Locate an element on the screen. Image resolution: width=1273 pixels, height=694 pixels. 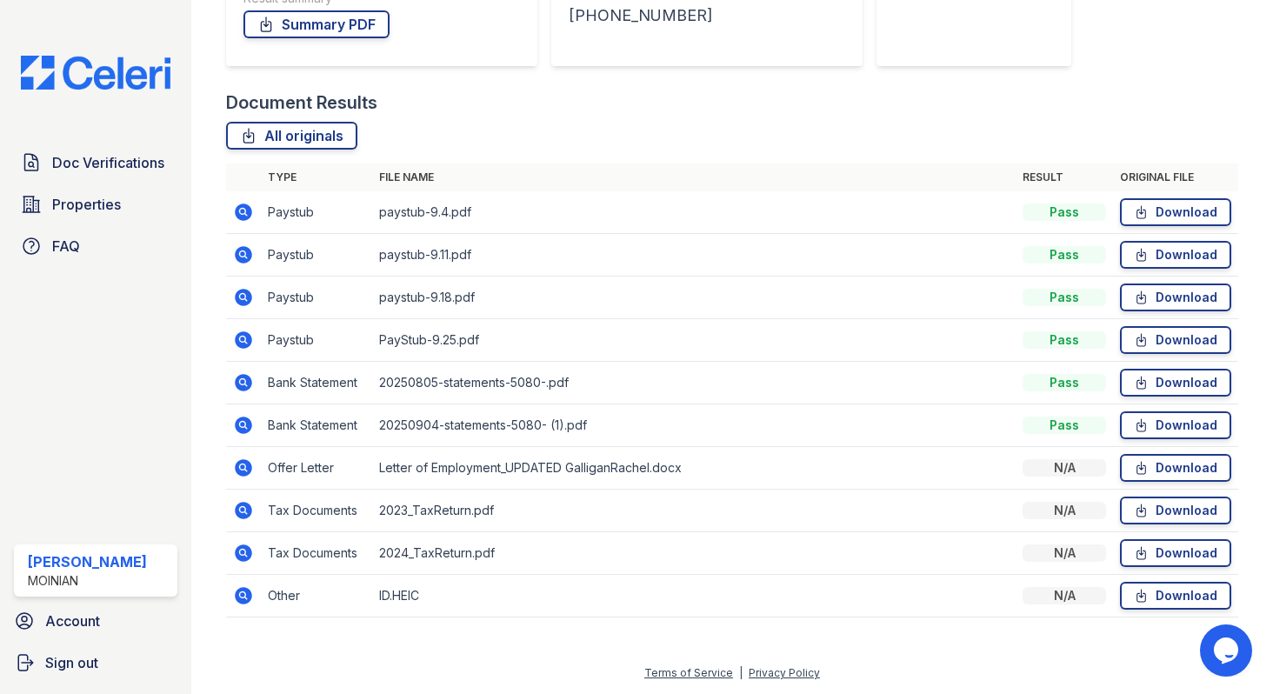
a: Properties is located at coordinates (96, 204).